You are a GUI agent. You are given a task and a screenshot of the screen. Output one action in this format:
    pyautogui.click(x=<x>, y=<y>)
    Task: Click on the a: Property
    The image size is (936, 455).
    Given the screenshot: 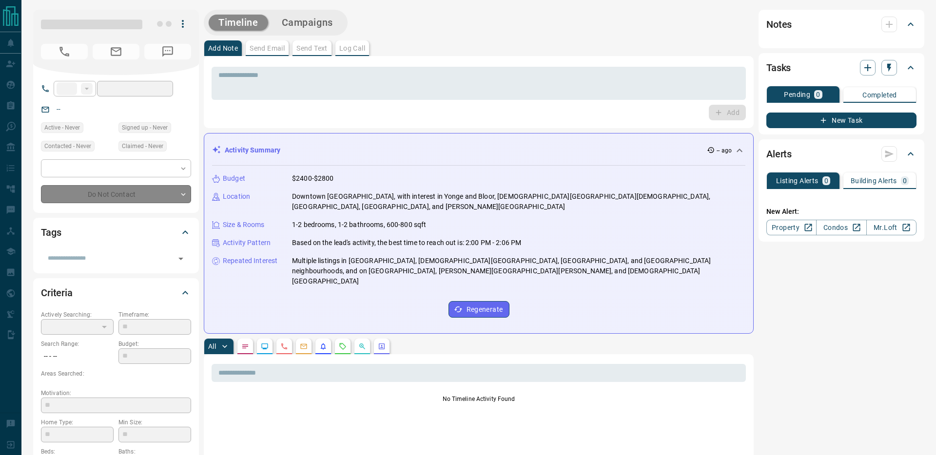 What is the action you would take?
    pyautogui.click(x=791, y=228)
    